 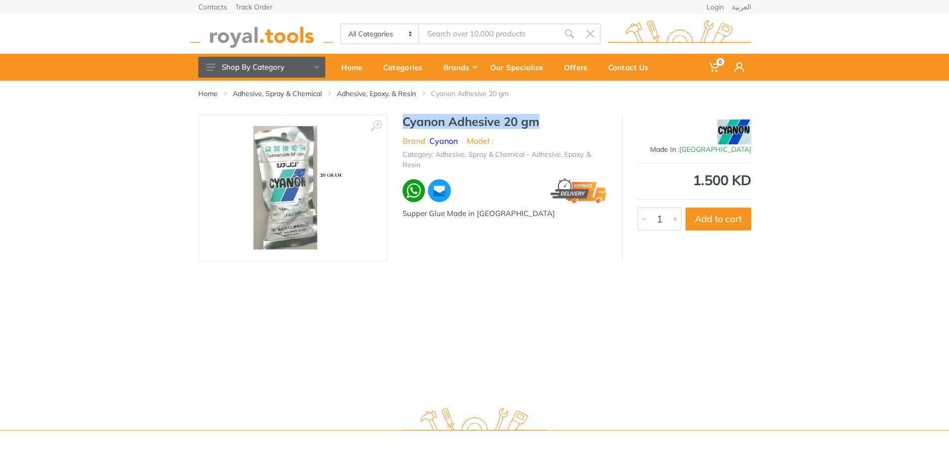 What do you see at coordinates (694, 149) in the screenshot?
I see `div: Made In :` at bounding box center [694, 149].